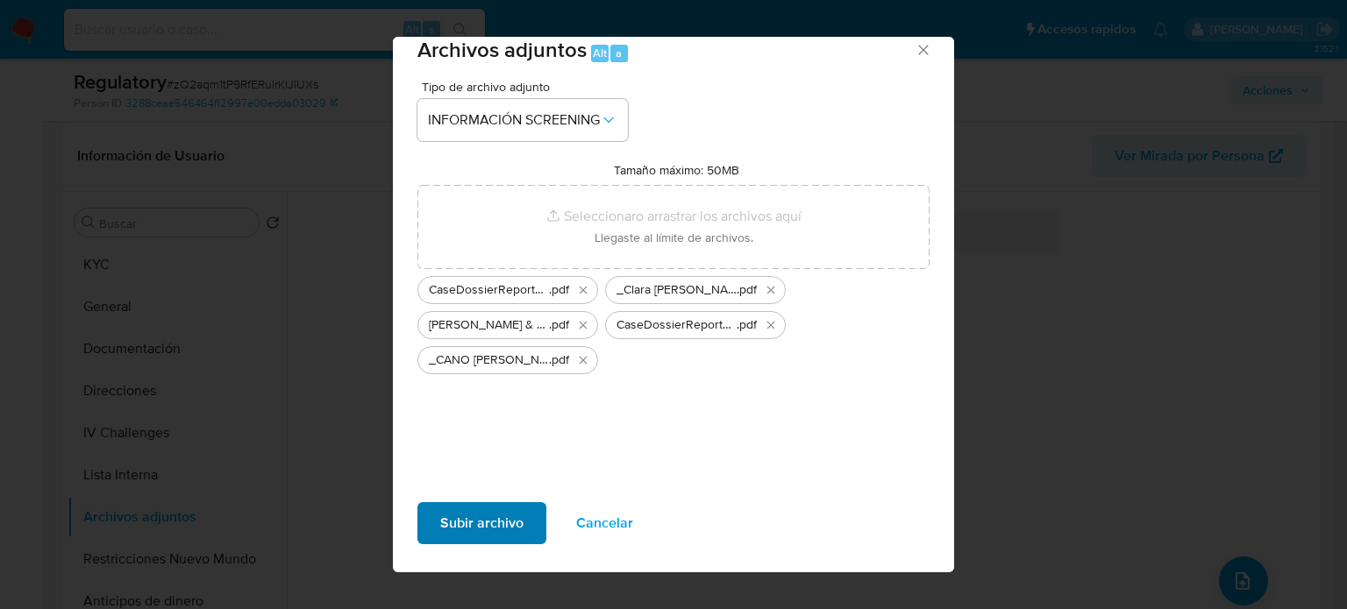  What do you see at coordinates (501, 49) in the screenshot?
I see `span: Archivos adjuntos` at bounding box center [501, 49].